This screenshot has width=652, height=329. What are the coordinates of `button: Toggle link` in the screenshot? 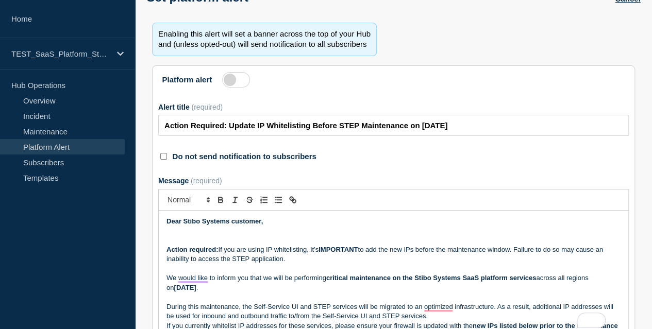 It's located at (293, 200).